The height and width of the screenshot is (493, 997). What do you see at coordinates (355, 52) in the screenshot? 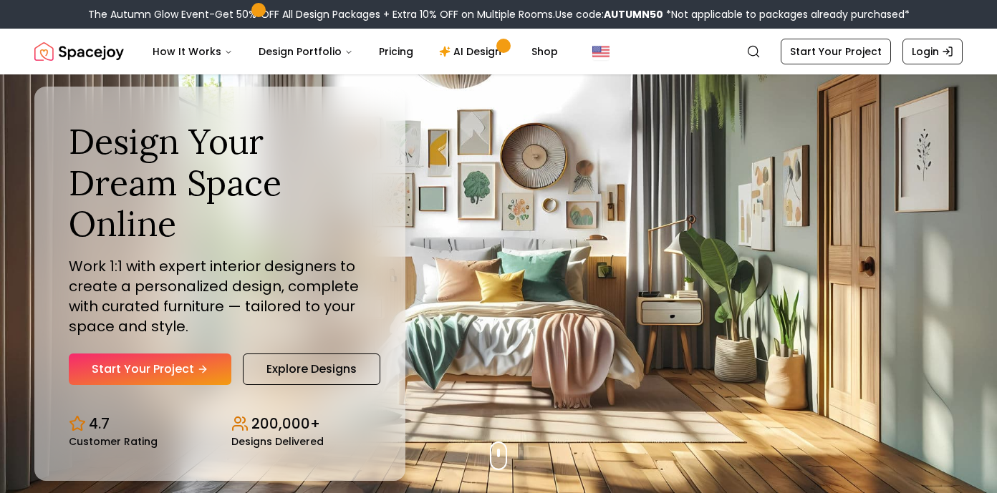
I see `nav: Main` at bounding box center [355, 52].